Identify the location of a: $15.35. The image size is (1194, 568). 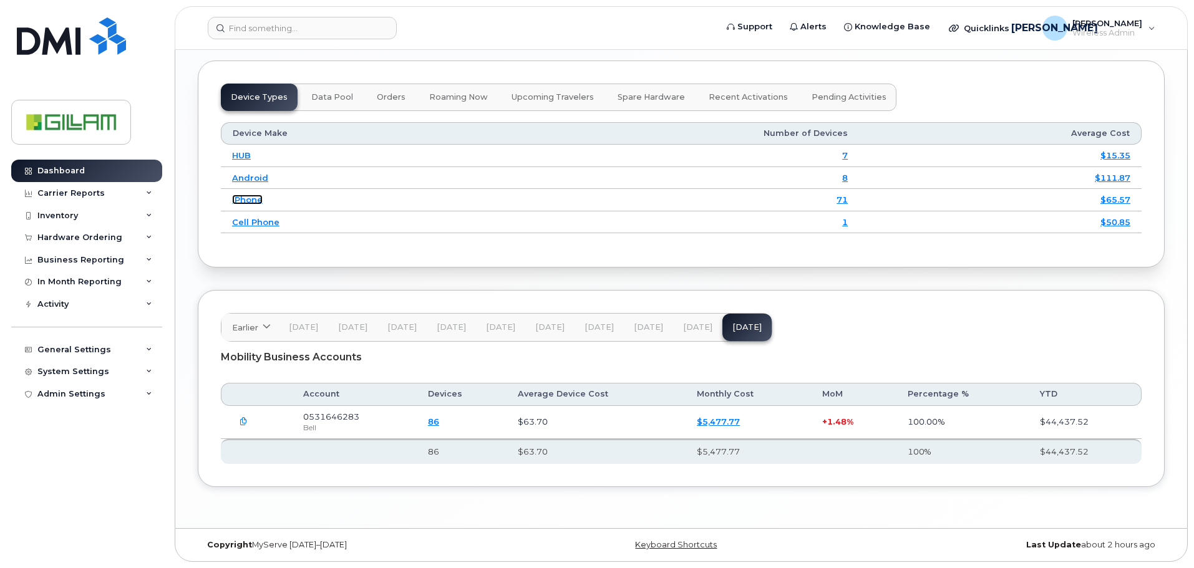
(1115, 155).